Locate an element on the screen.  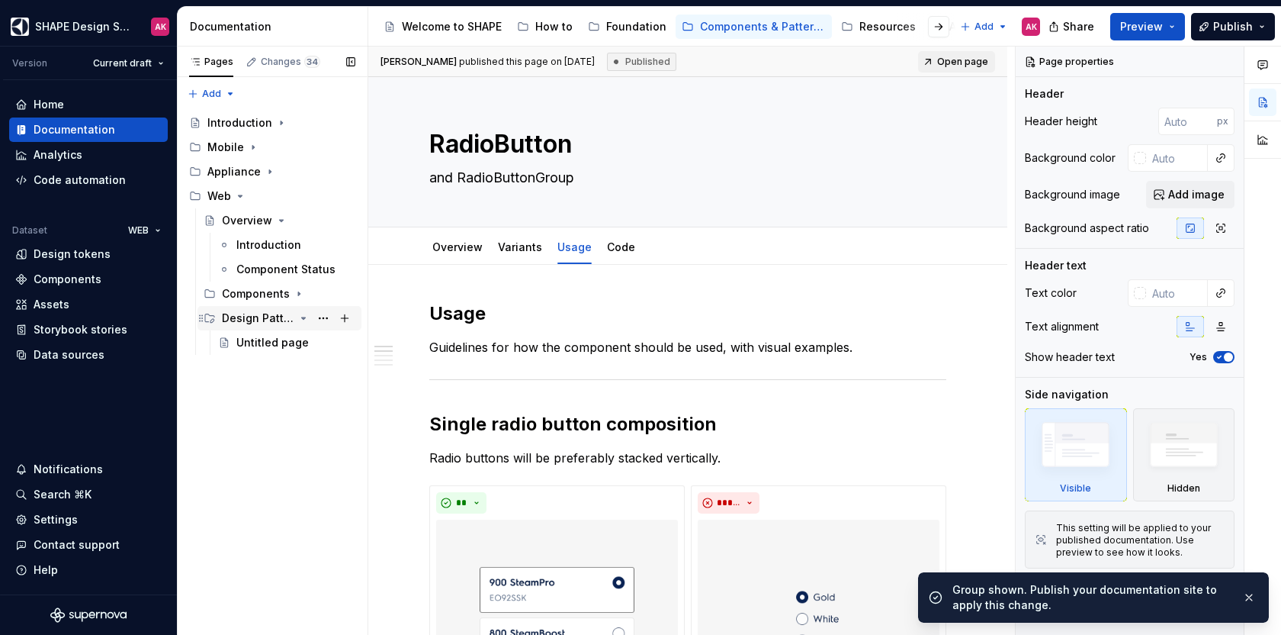
a: Analytics is located at coordinates (88, 155).